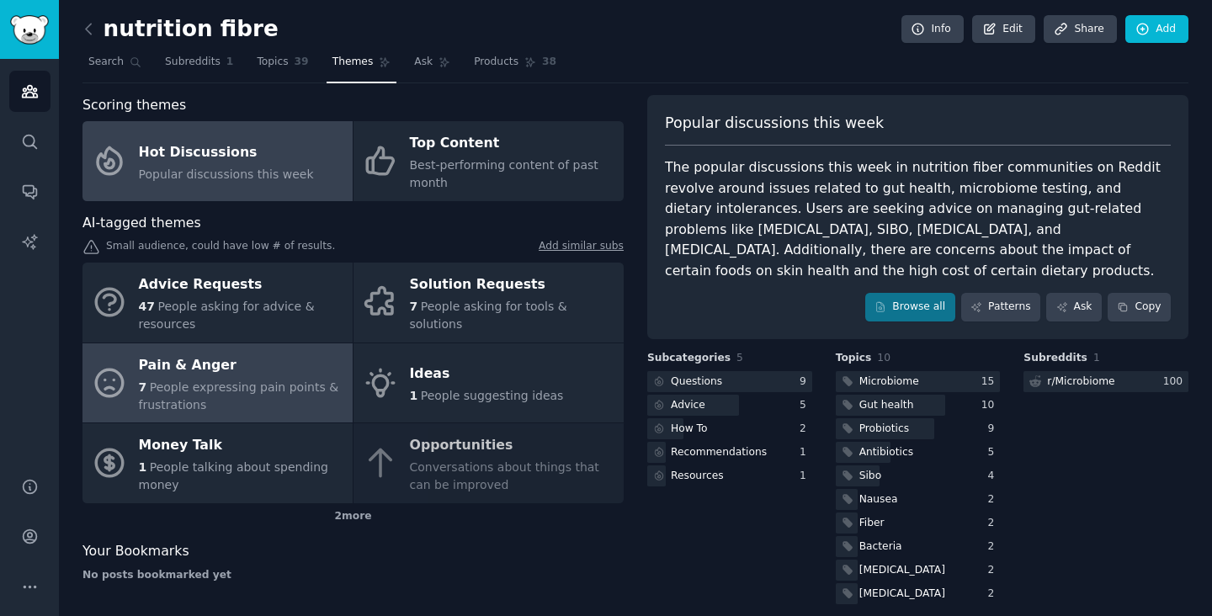 The height and width of the screenshot is (616, 1212). I want to click on a: Add similar subs, so click(581, 247).